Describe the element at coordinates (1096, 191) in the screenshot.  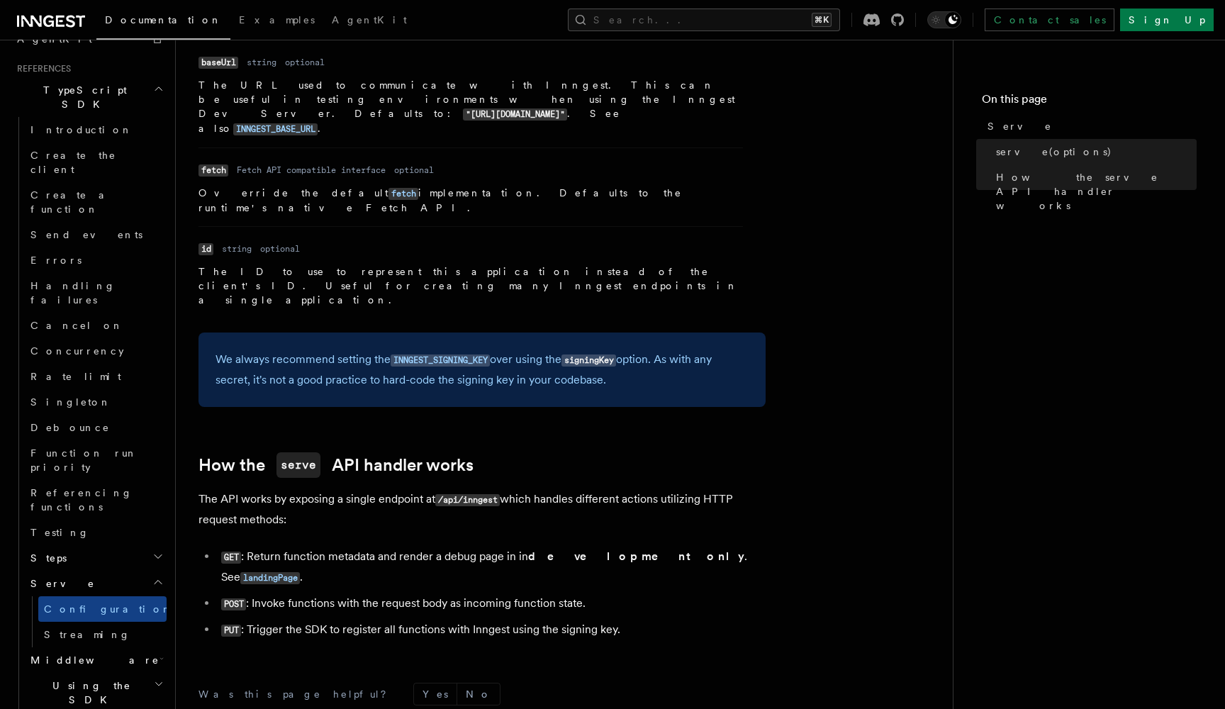
I see `span: How the serve API handler works` at that location.